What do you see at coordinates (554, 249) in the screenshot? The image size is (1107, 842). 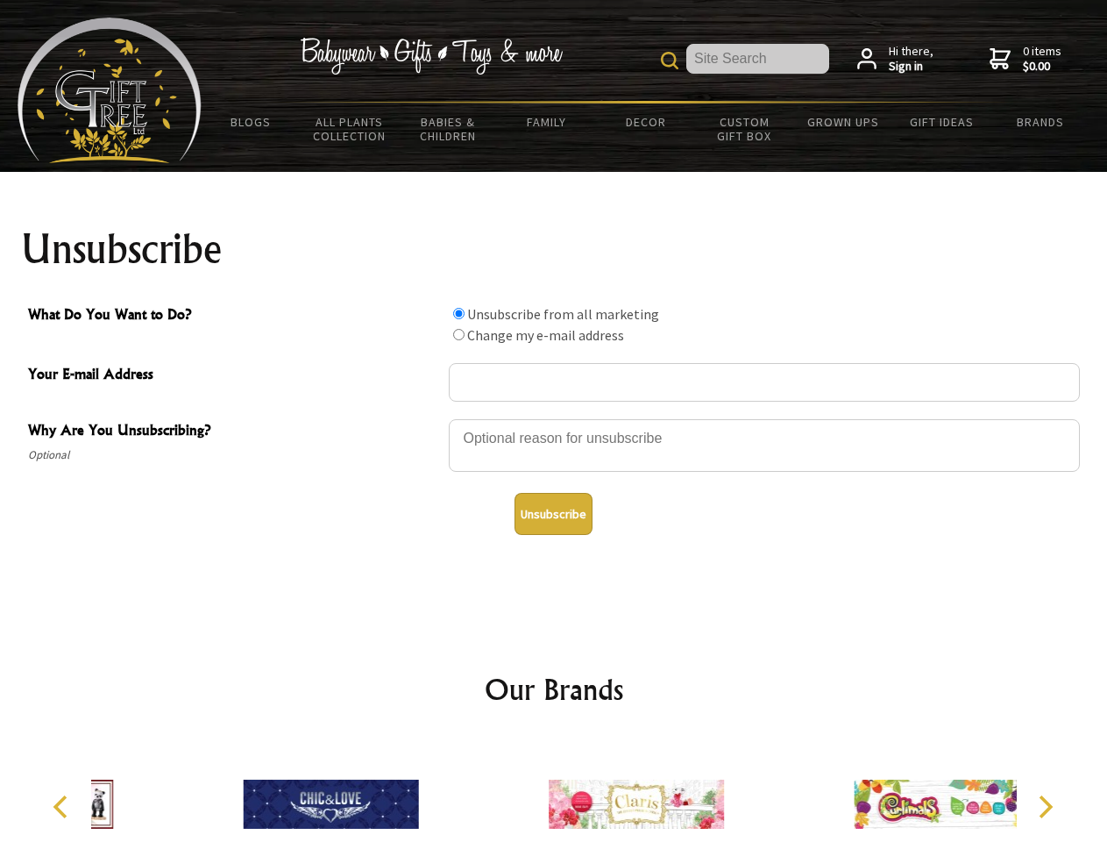 I see `h1: Unsubscribe` at bounding box center [554, 249].